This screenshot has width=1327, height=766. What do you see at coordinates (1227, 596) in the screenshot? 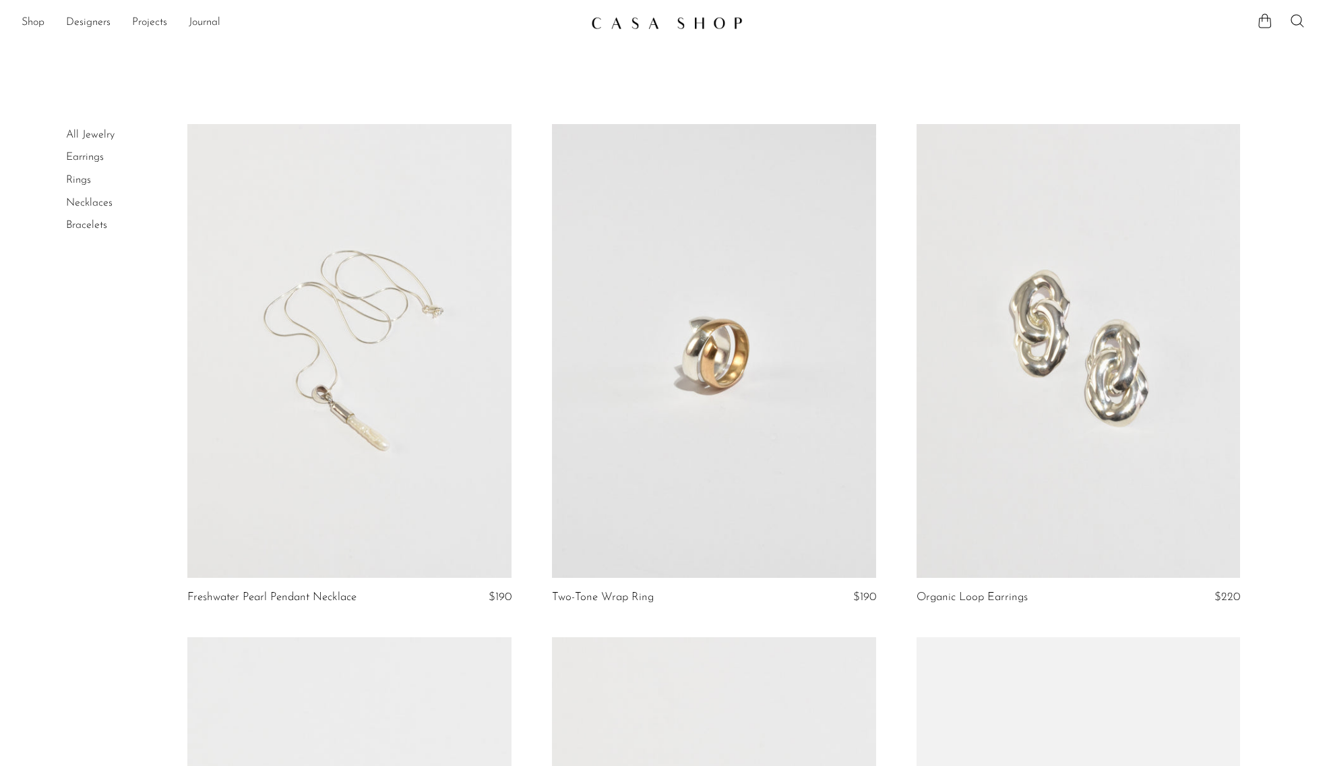
I see `span: $220` at bounding box center [1227, 596].